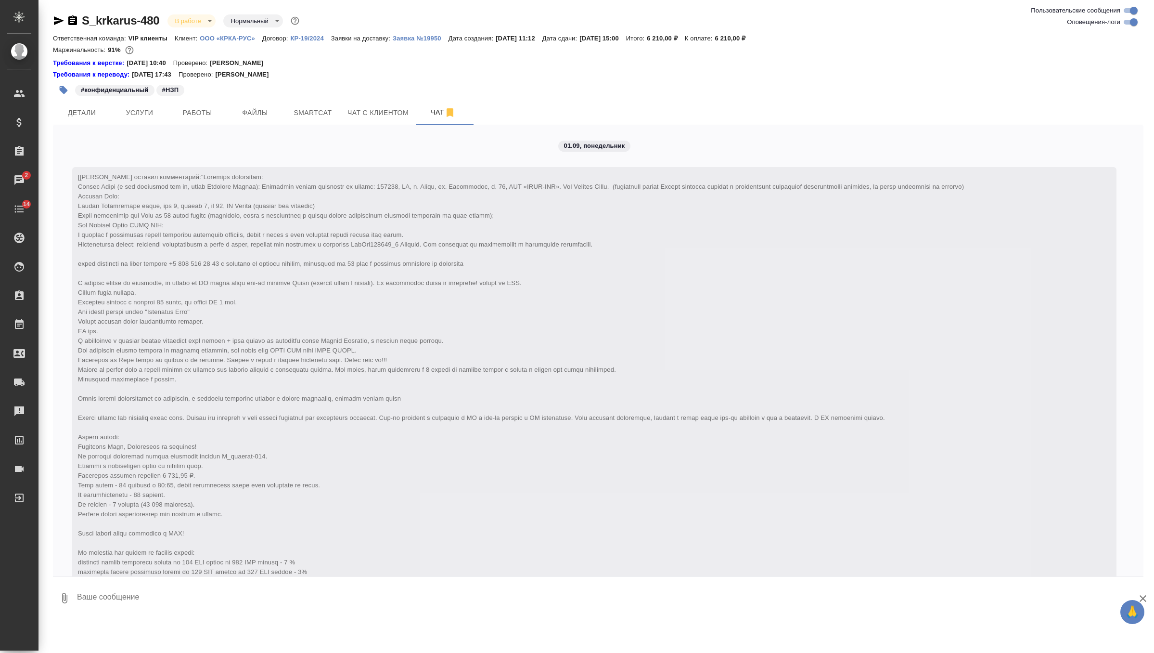 This screenshot has height=653, width=1154. I want to click on a: S_krkarus-480, so click(121, 20).